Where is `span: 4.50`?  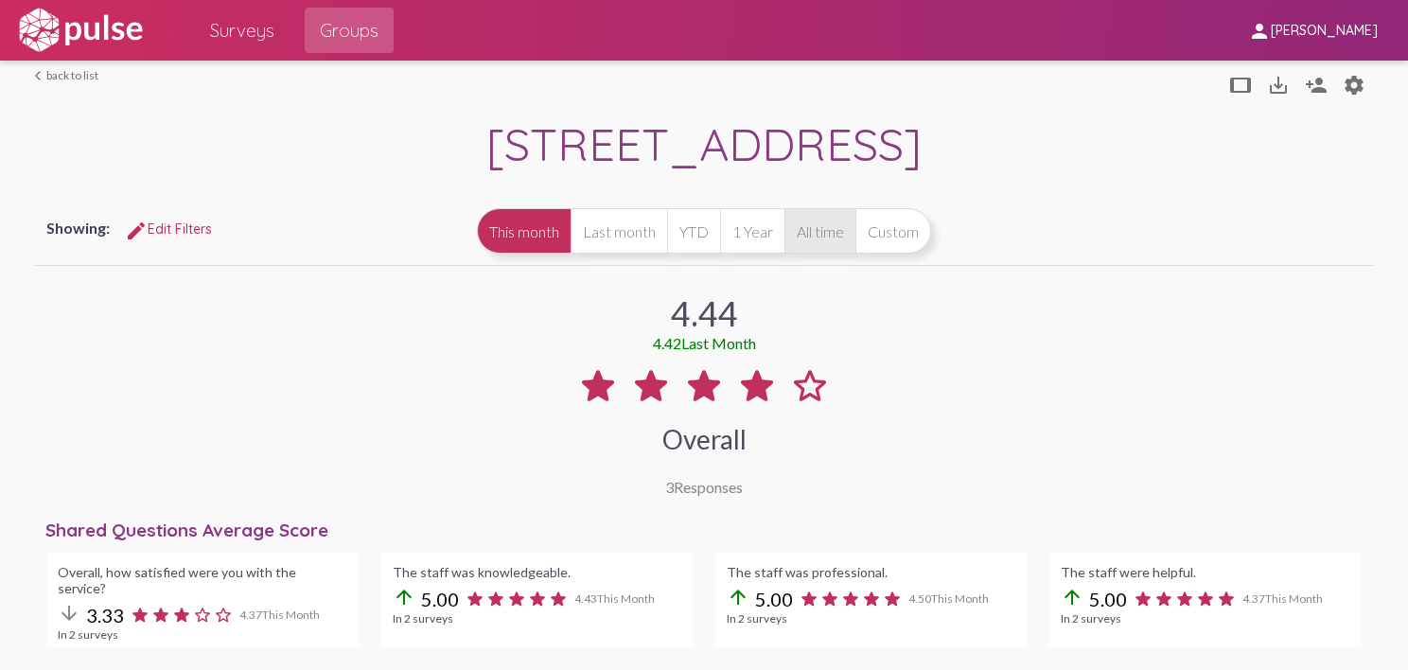
span: 4.50 is located at coordinates (948, 598).